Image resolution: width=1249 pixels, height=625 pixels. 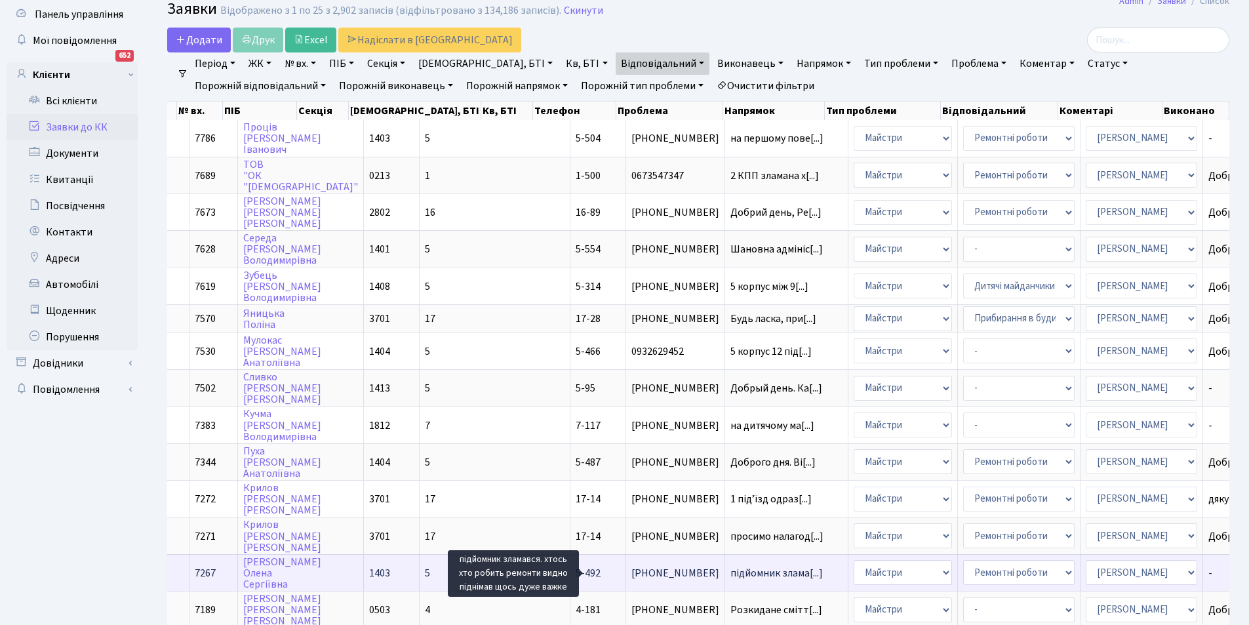 What do you see at coordinates (72, 75) in the screenshot?
I see `a: Клієнти` at bounding box center [72, 75].